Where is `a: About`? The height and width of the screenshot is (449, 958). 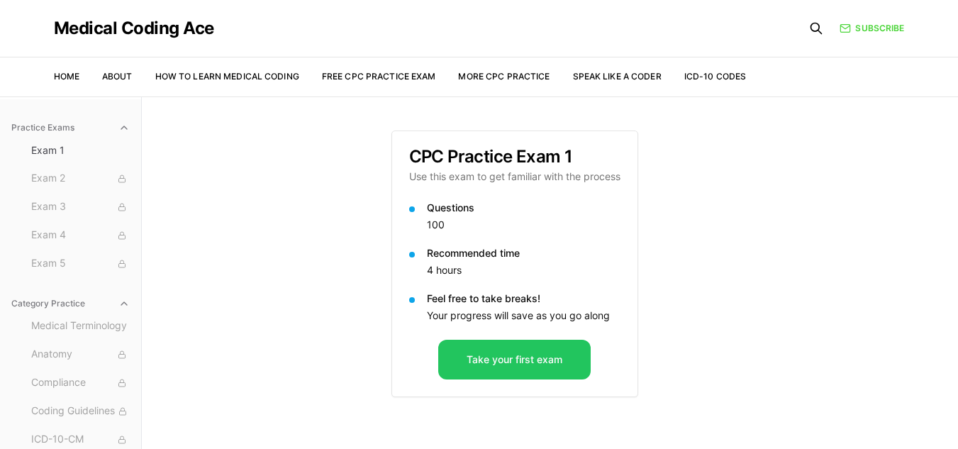 a: About is located at coordinates (117, 76).